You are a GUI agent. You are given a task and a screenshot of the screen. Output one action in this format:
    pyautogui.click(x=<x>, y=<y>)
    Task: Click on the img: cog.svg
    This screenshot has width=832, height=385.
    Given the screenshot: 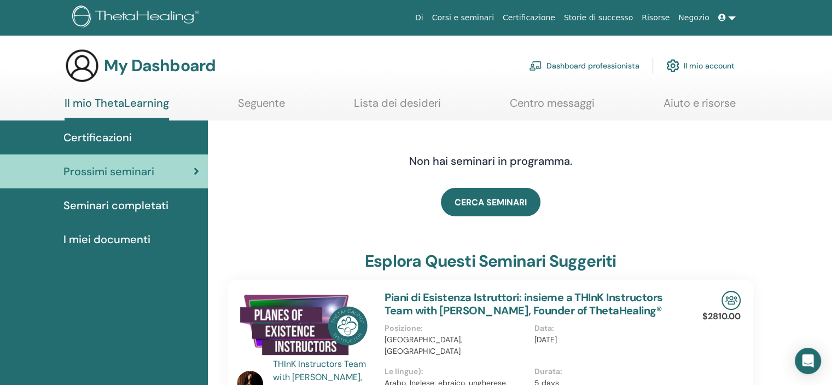 What is the action you would take?
    pyautogui.click(x=673, y=66)
    